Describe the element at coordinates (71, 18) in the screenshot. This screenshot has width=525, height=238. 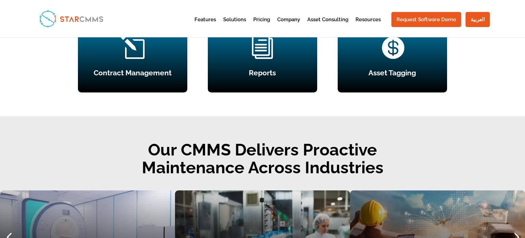
I see `img: StarCMMS` at that location.